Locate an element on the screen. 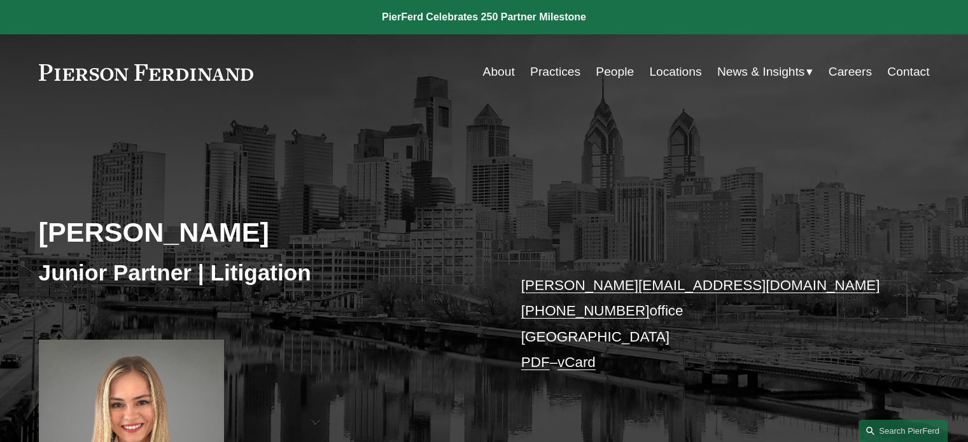 The image size is (968, 442). a: People is located at coordinates (615, 72).